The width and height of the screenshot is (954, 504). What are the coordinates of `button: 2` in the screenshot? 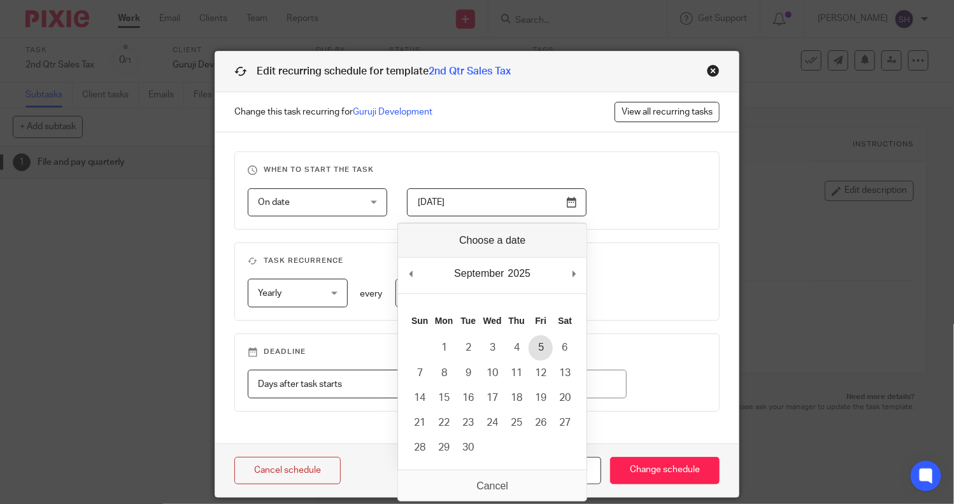 It's located at (468, 348).